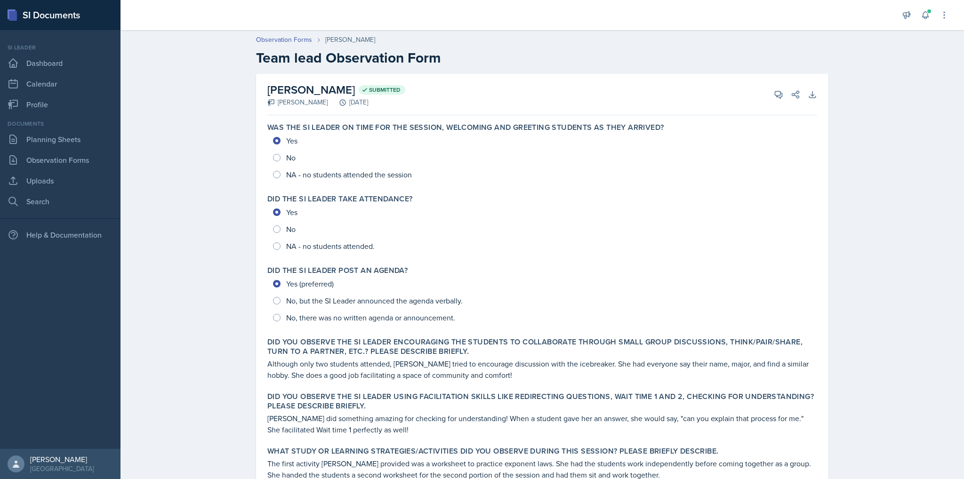  What do you see at coordinates (542, 347) in the screenshot?
I see `label: Did you observe the SI Leader encouraging the students to collaborate through small group discuss...` at bounding box center [542, 347].